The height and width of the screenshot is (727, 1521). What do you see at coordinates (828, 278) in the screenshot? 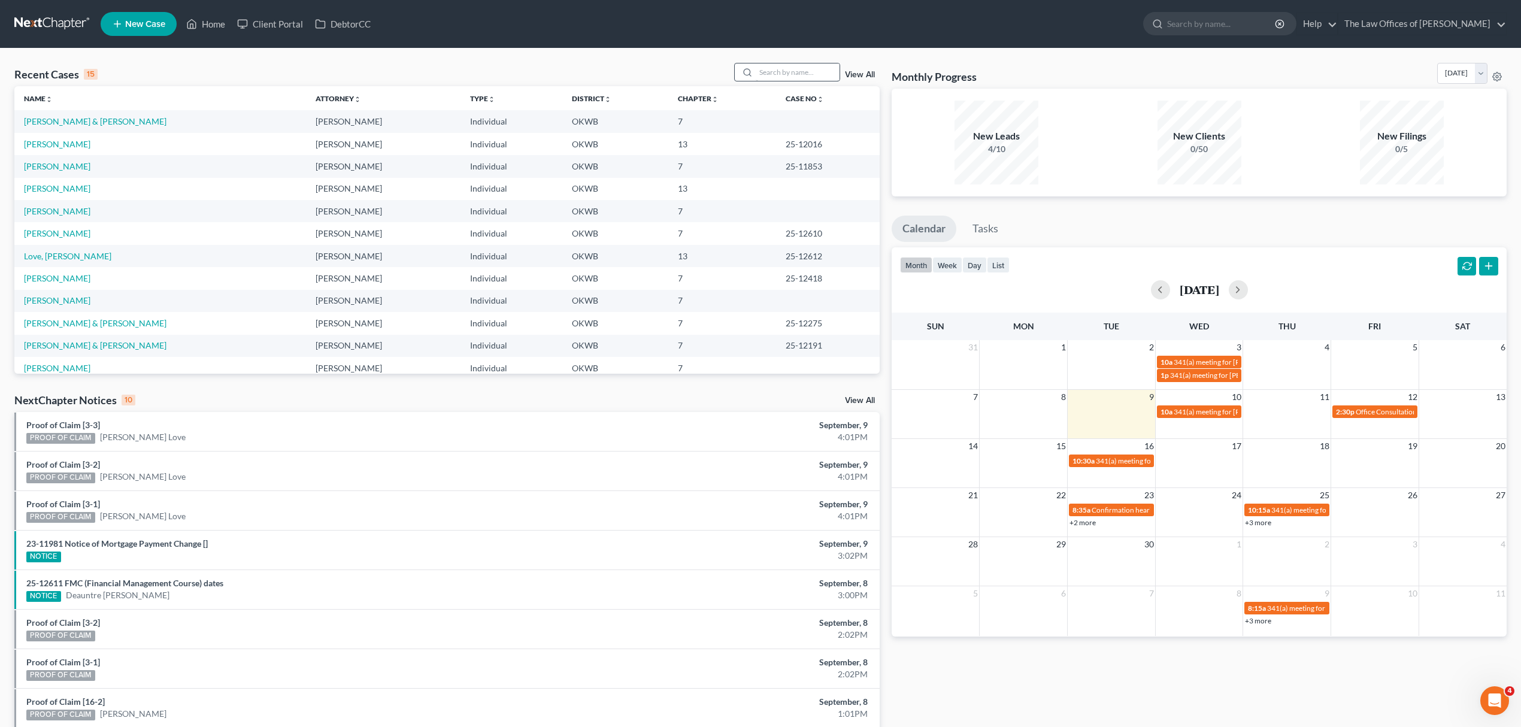
I see `td: 25-12418` at bounding box center [828, 278].